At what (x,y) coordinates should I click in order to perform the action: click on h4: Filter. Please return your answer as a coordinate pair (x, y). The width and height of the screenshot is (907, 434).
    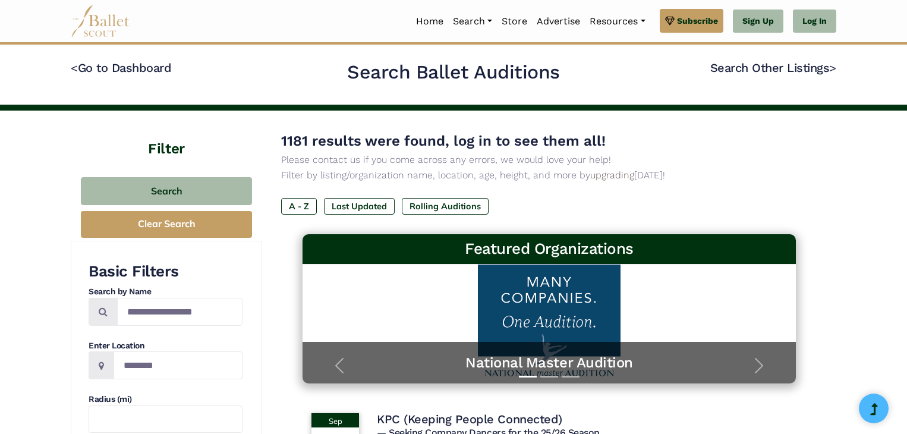
    Looking at the image, I should click on (166, 135).